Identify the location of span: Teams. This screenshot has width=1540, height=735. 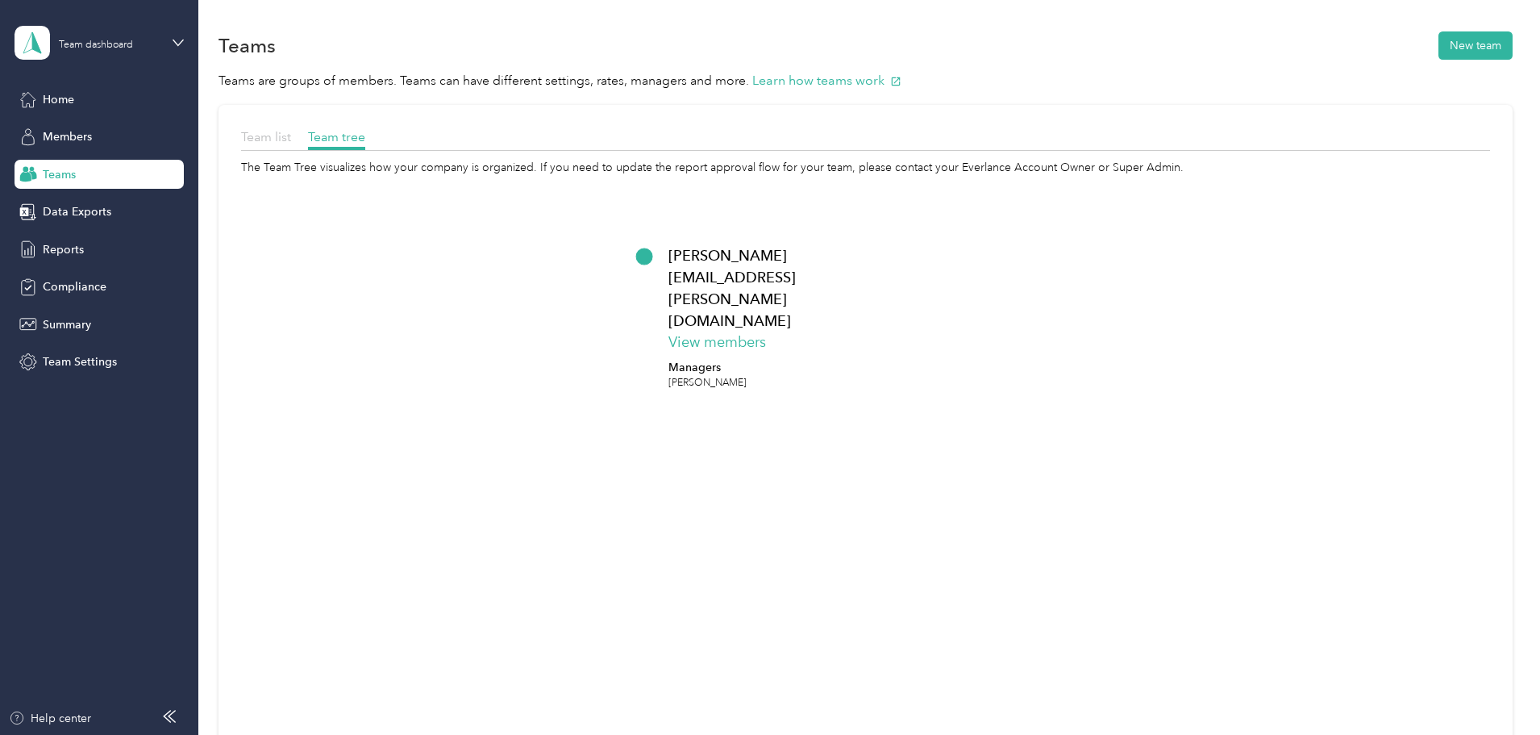
(59, 174).